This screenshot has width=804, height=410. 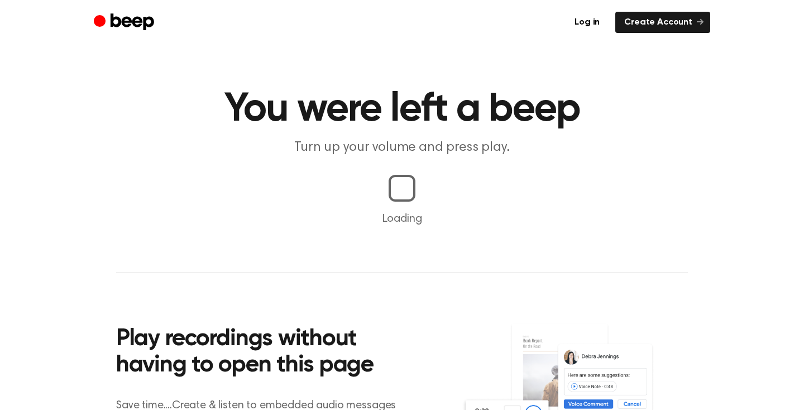 What do you see at coordinates (402, 109) in the screenshot?
I see `h1: You were left a beep` at bounding box center [402, 109].